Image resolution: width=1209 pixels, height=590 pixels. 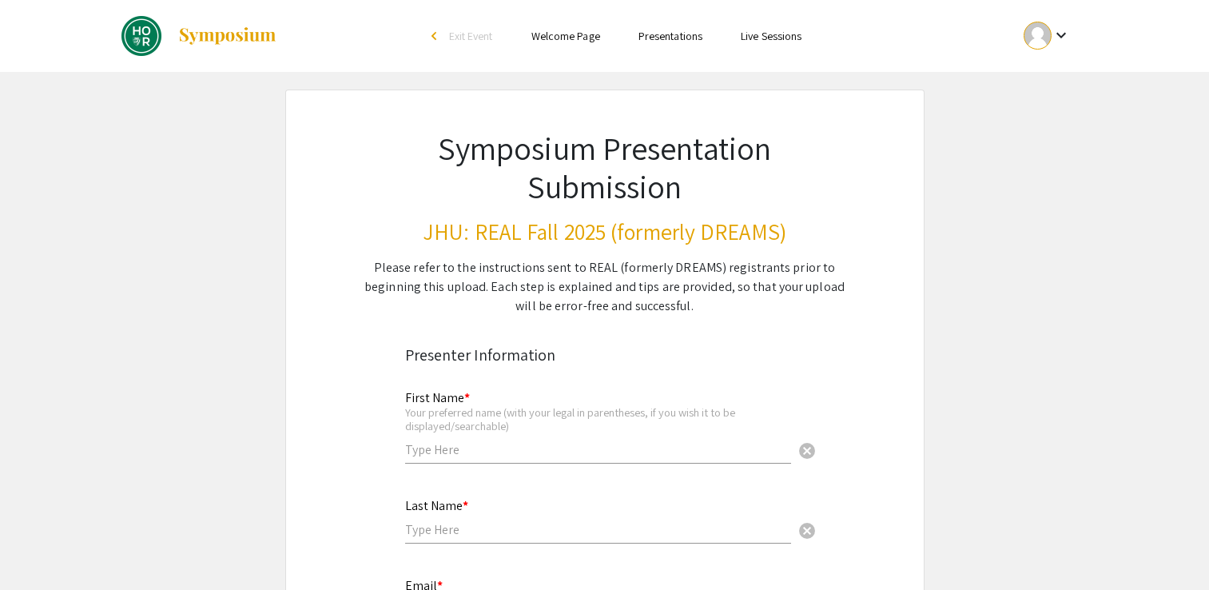 What do you see at coordinates (436, 36) in the screenshot?
I see `div: arrow_back_ios` at bounding box center [436, 36].